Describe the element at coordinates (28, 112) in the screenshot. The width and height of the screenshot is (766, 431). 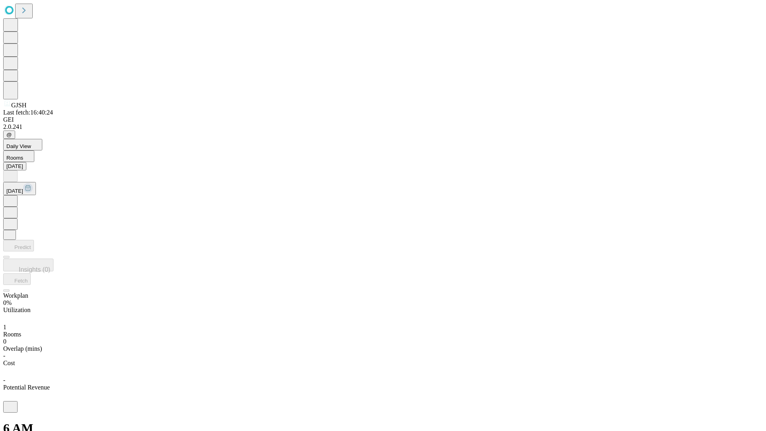
I see `span: Last fetch: 16:40:24` at that location.